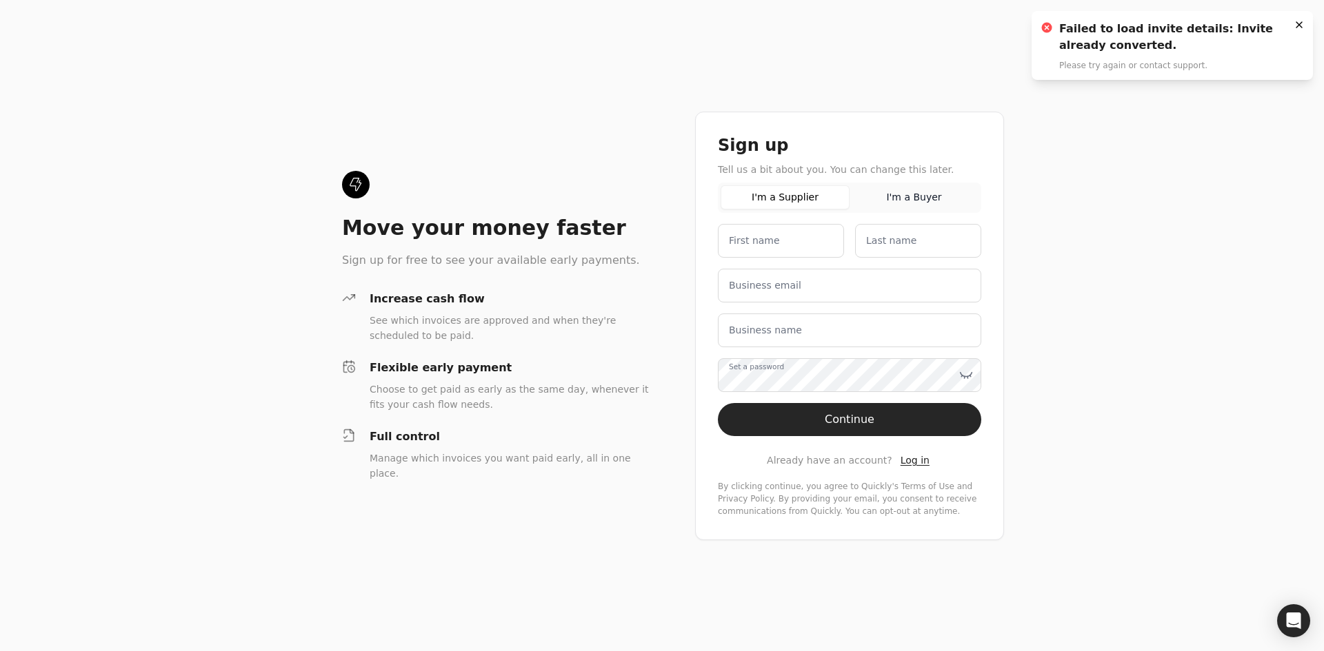 The width and height of the screenshot is (1324, 651). What do you see at coordinates (915, 461) in the screenshot?
I see `span: Log in` at bounding box center [915, 461].